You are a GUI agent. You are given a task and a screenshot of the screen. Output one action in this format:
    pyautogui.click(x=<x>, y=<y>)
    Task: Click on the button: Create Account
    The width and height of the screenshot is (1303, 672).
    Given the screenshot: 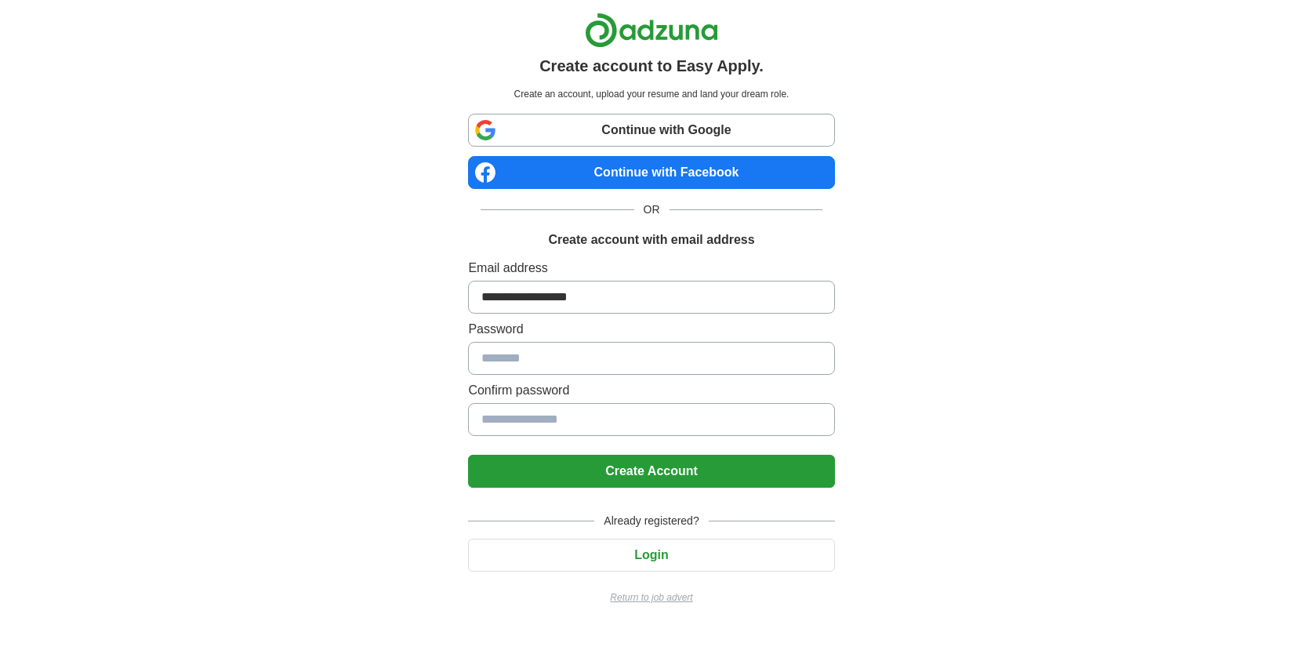 What is the action you would take?
    pyautogui.click(x=651, y=471)
    